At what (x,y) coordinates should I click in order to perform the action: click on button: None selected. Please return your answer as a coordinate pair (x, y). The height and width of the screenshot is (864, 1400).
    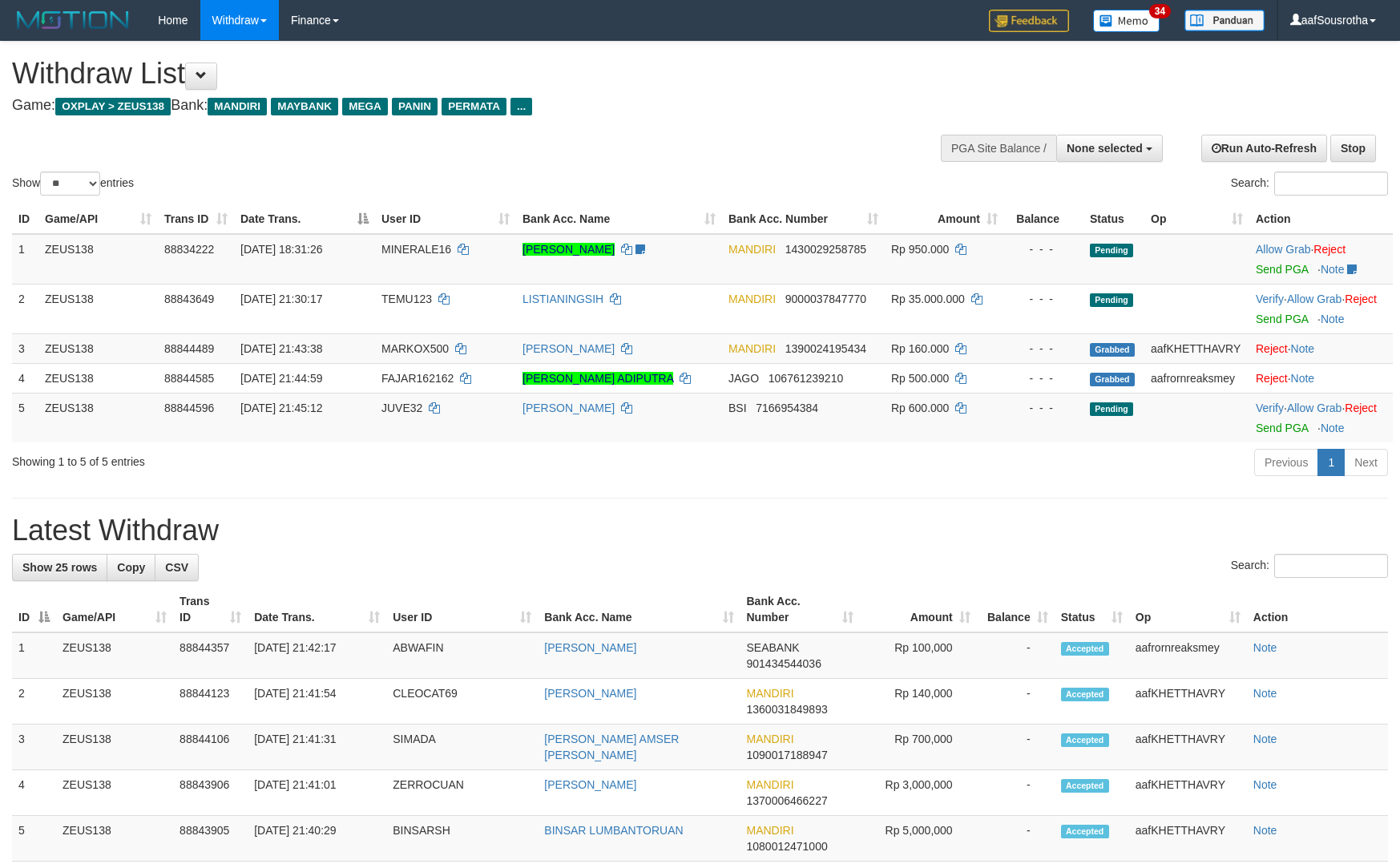
    Looking at the image, I should click on (1109, 148).